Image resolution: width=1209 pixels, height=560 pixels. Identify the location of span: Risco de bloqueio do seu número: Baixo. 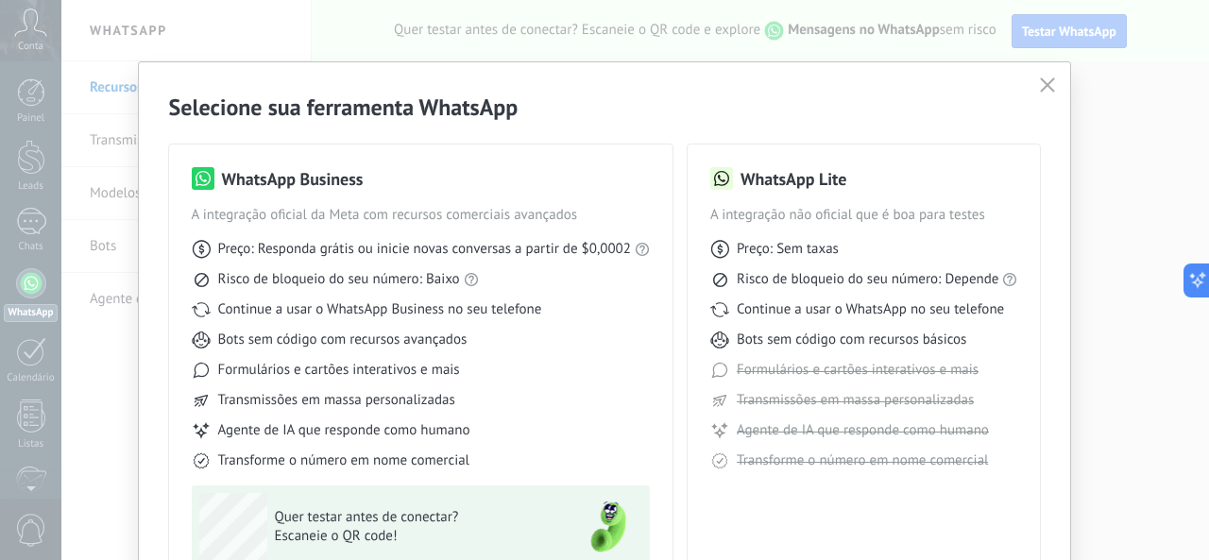
(339, 280).